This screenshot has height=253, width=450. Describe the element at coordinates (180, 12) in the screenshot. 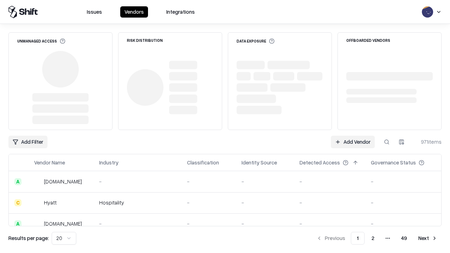

I see `button: Integrations` at that location.